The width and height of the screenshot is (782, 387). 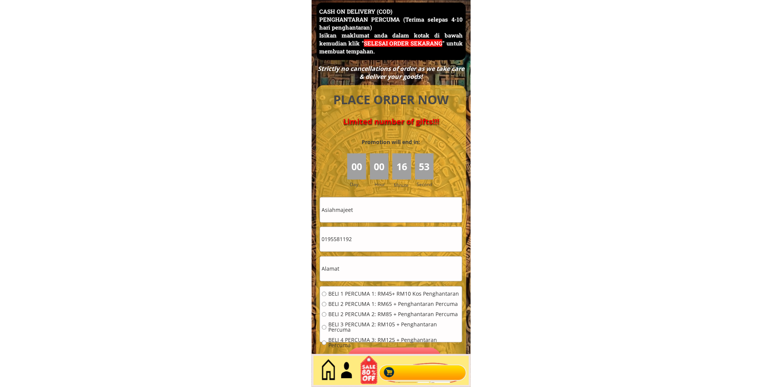 What do you see at coordinates (391, 100) in the screenshot?
I see `h4: PLACE ORDER NOW` at bounding box center [391, 100].